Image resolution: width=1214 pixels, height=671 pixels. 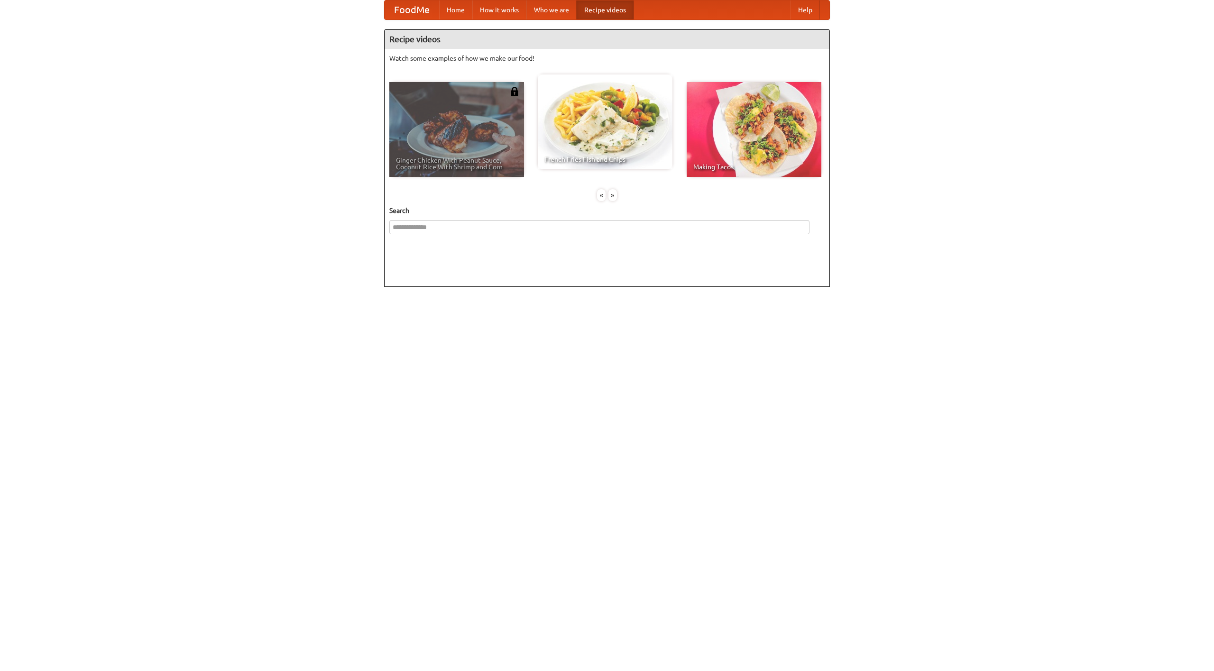 What do you see at coordinates (605, 10) in the screenshot?
I see `a: Recipe videos` at bounding box center [605, 10].